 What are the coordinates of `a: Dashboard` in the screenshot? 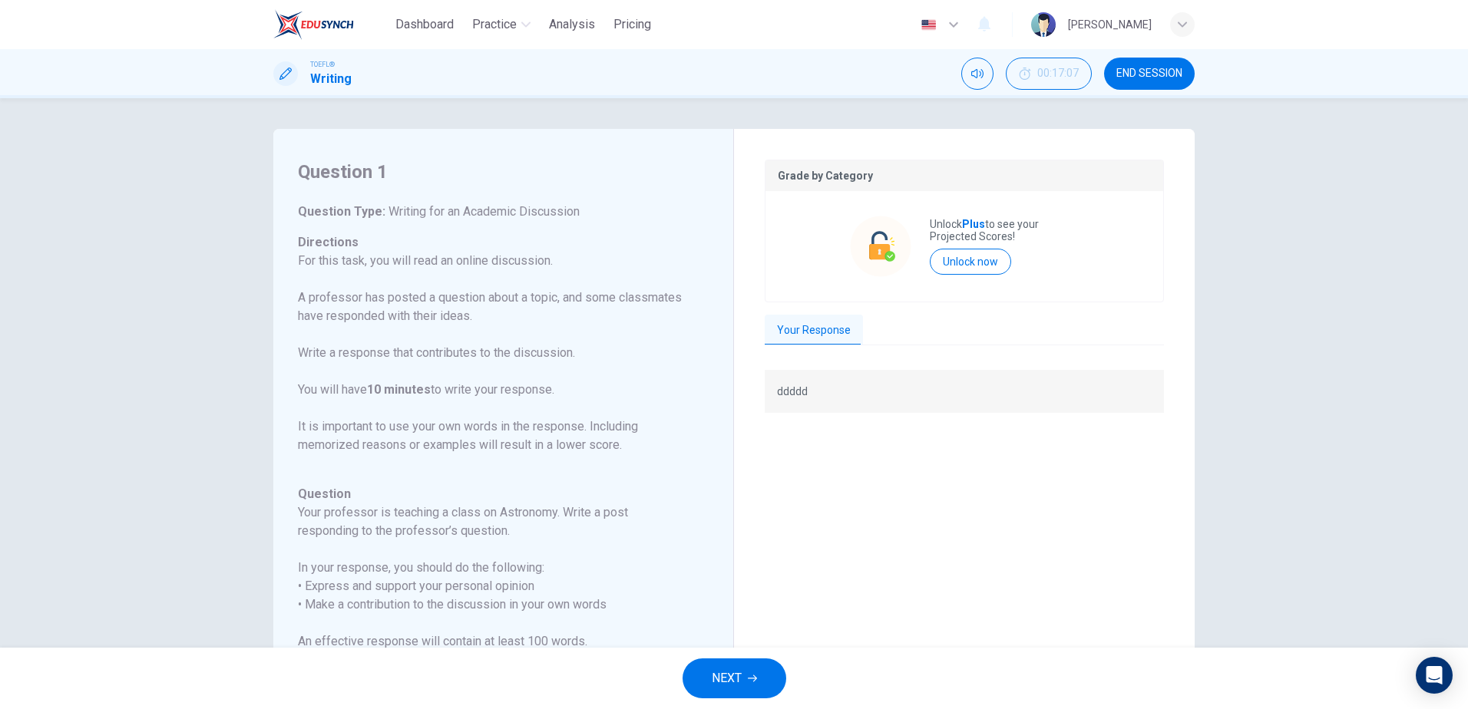 It's located at (425, 25).